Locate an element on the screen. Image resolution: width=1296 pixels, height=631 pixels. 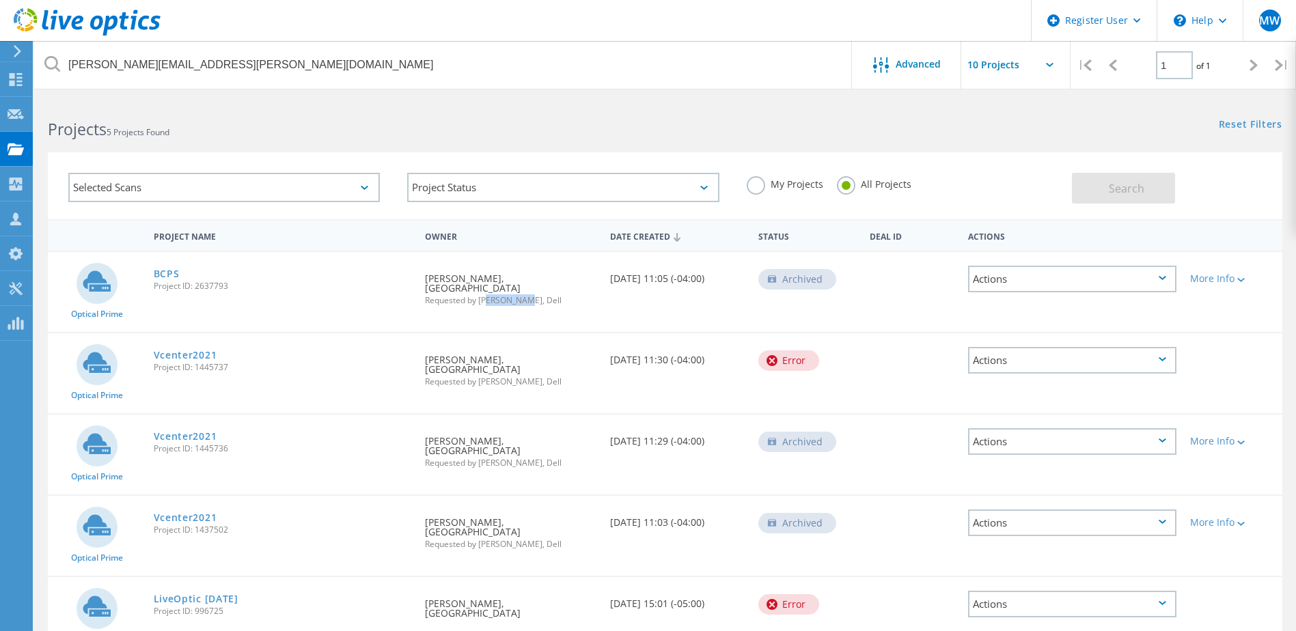
span: Project ID: 1445736 is located at coordinates (283, 449).